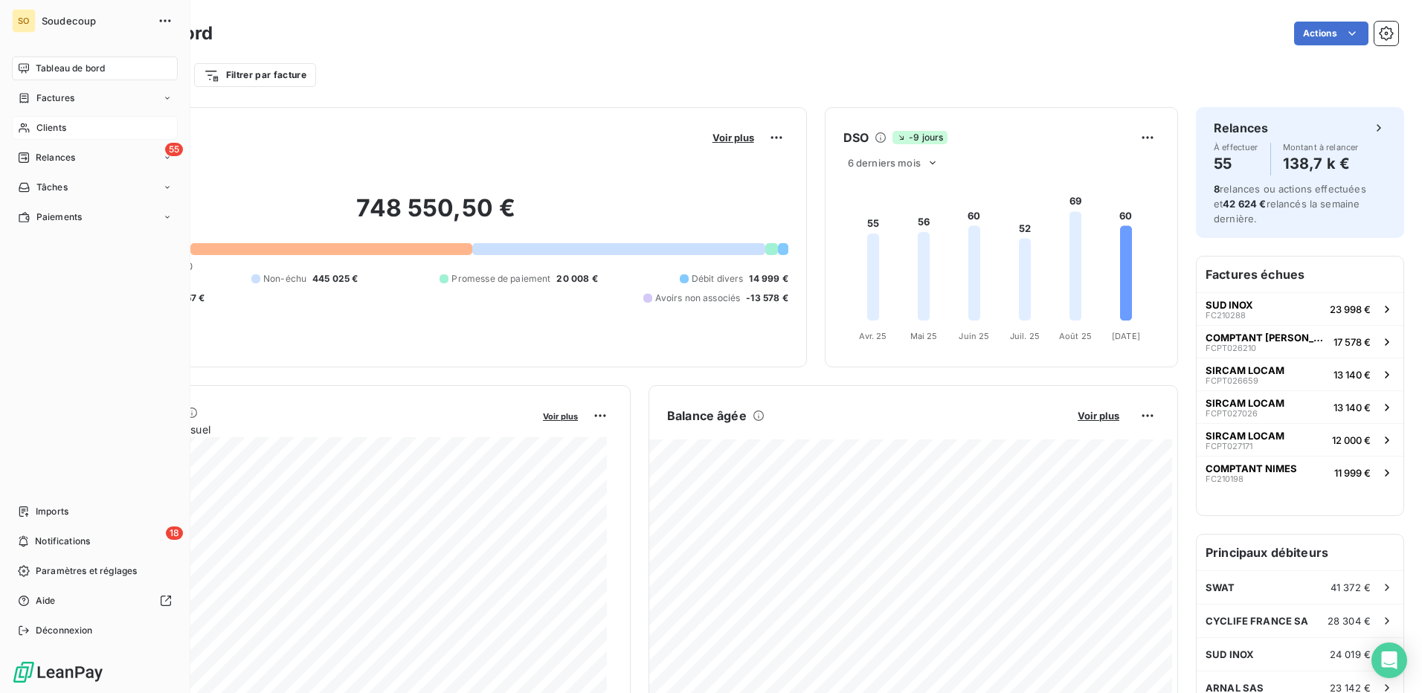 The width and height of the screenshot is (1422, 693). What do you see at coordinates (920, 138) in the screenshot?
I see `span: -9 jours` at bounding box center [920, 138].